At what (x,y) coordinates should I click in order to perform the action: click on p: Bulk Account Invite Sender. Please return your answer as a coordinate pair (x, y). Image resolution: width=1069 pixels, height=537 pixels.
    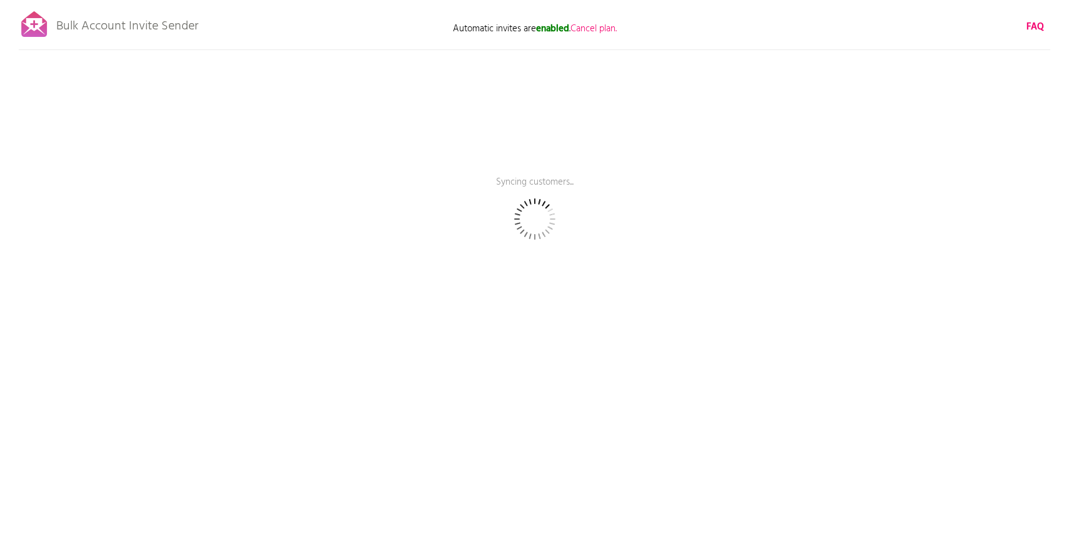
    Looking at the image, I should click on (127, 23).